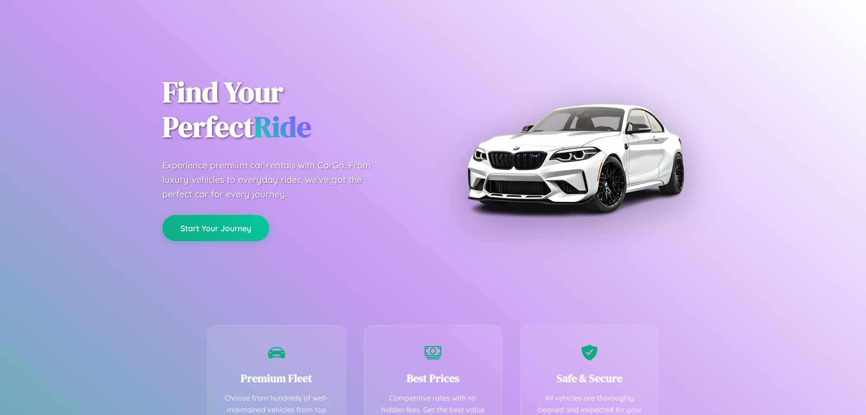 The image size is (866, 415). What do you see at coordinates (216, 228) in the screenshot?
I see `button: Start Your Journey` at bounding box center [216, 228].